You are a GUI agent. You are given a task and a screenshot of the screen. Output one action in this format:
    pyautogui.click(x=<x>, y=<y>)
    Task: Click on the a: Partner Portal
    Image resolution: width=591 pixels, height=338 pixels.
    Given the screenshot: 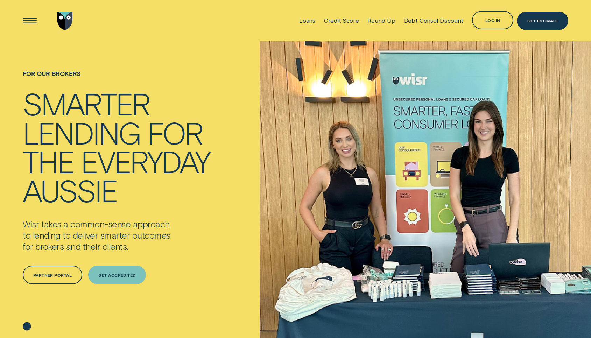 What is the action you would take?
    pyautogui.click(x=52, y=275)
    